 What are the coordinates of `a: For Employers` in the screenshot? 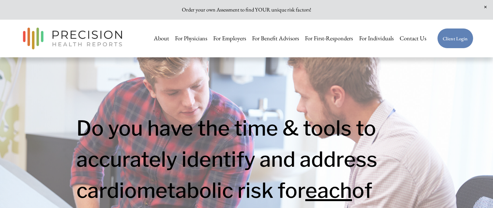 It's located at (230, 38).